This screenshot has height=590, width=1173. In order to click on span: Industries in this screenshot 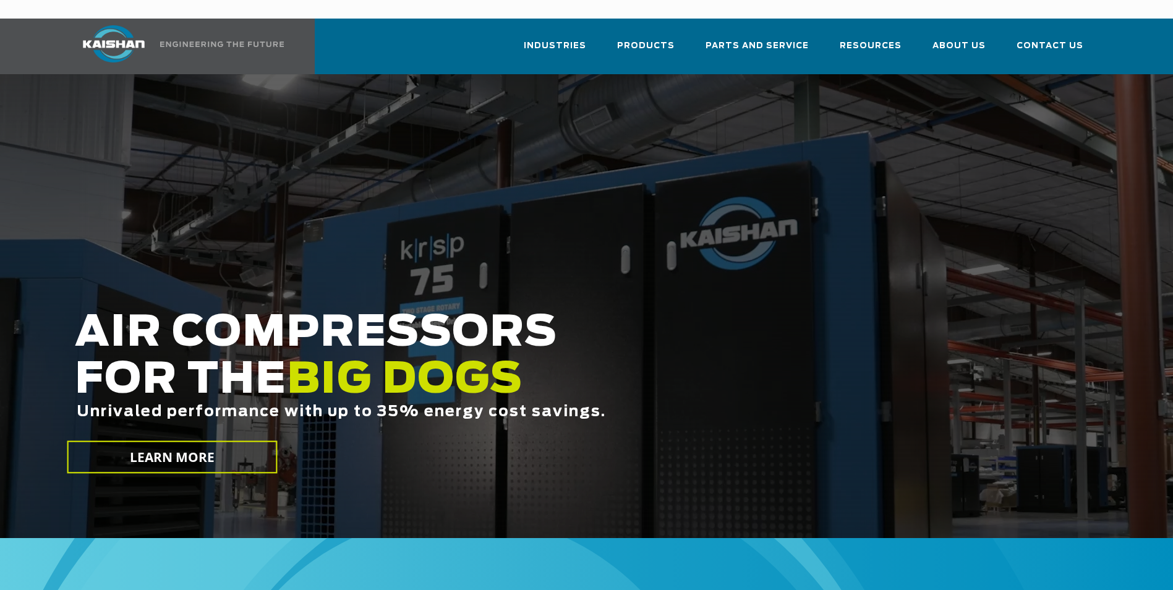, I will do `click(555, 46)`.